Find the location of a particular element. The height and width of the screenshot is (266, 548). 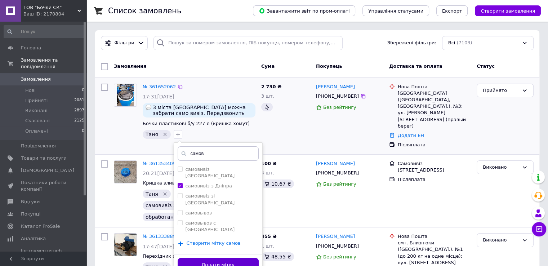

a: № 361353409 is located at coordinates (159, 163).